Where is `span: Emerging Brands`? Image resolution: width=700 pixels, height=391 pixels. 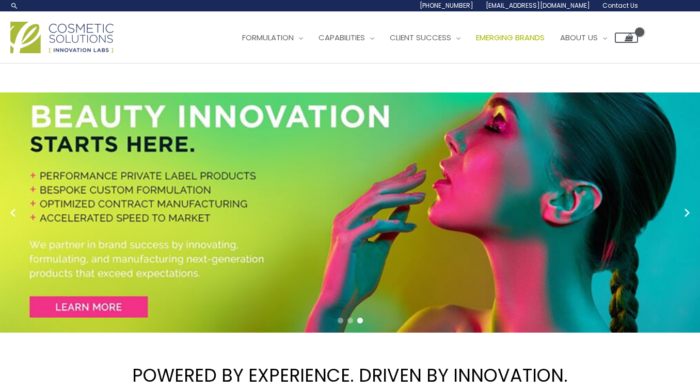
span: Emerging Brands is located at coordinates (510, 37).